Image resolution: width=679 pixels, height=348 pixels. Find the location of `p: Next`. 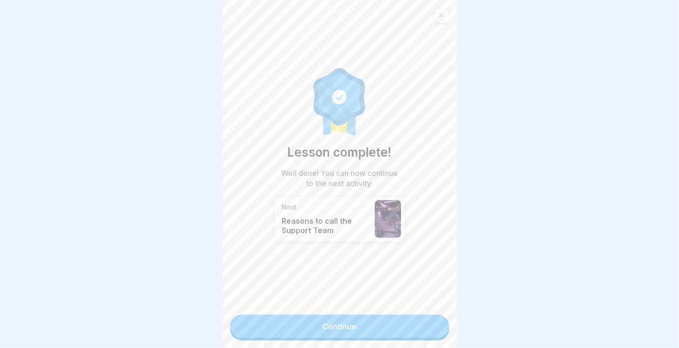

p: Next is located at coordinates (326, 207).